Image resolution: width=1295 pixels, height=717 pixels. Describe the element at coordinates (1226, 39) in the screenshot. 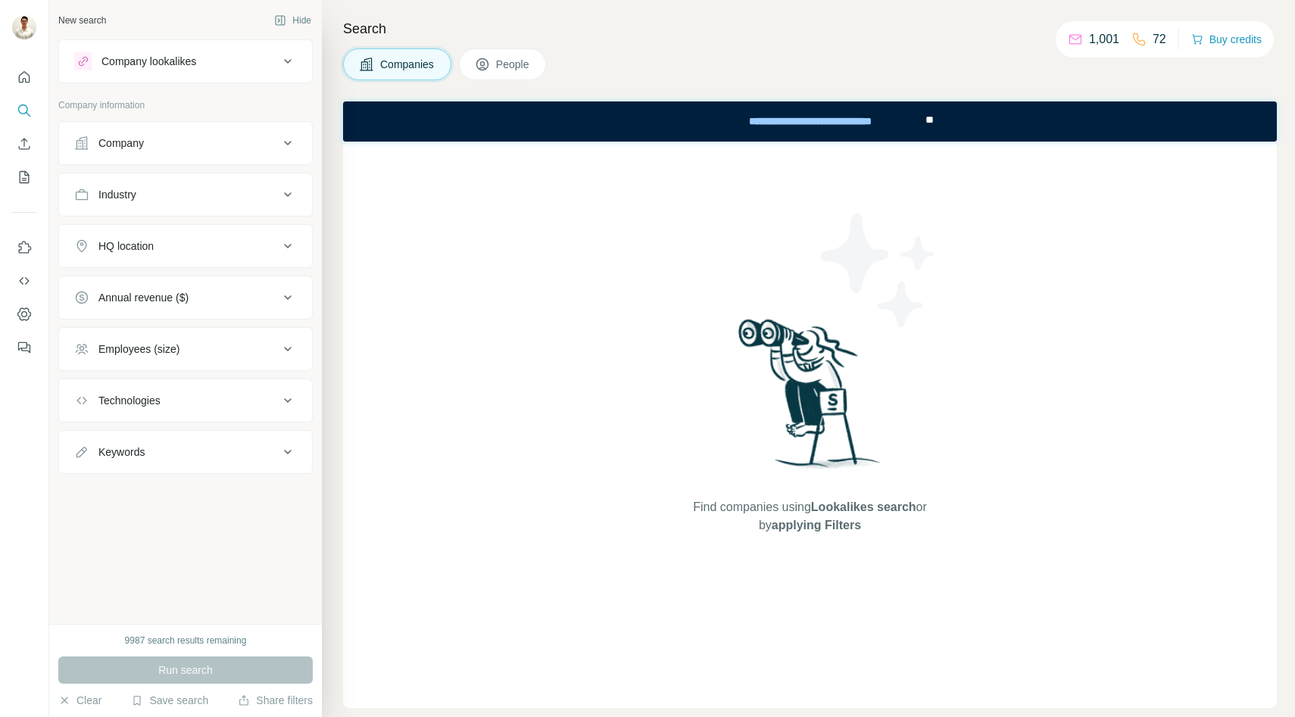

I see `button: Buy credits` at that location.